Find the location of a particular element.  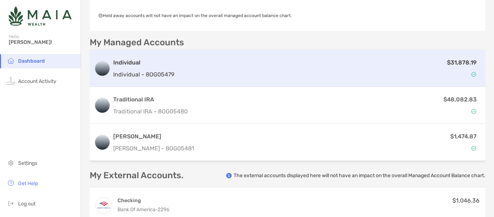

h4: Checking is located at coordinates (143, 200).